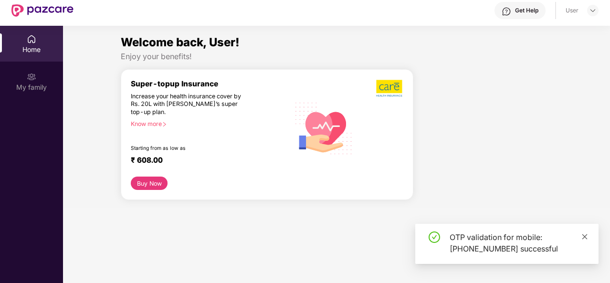 This screenshot has height=283, width=610. What do you see at coordinates (164, 124) in the screenshot?
I see `span: right` at bounding box center [164, 124].